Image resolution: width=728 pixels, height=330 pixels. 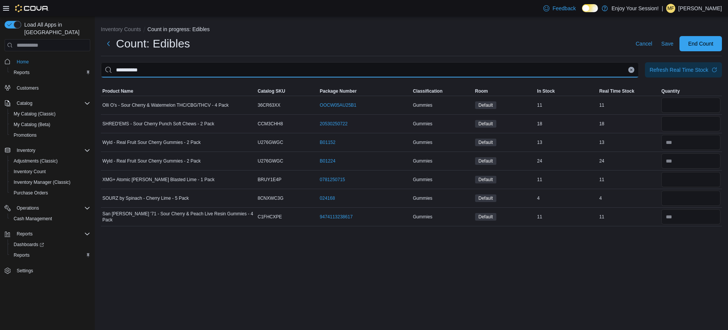 What do you see at coordinates (36, 161) in the screenshot?
I see `a: Adjustments (Classic)` at bounding box center [36, 161].